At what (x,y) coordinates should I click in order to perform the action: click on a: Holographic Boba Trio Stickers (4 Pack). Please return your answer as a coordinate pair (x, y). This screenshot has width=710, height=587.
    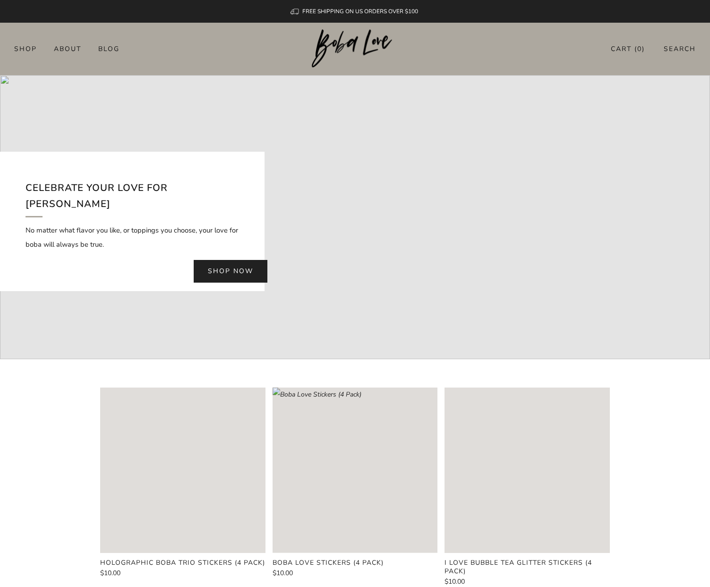
    Looking at the image, I should click on (183, 563).